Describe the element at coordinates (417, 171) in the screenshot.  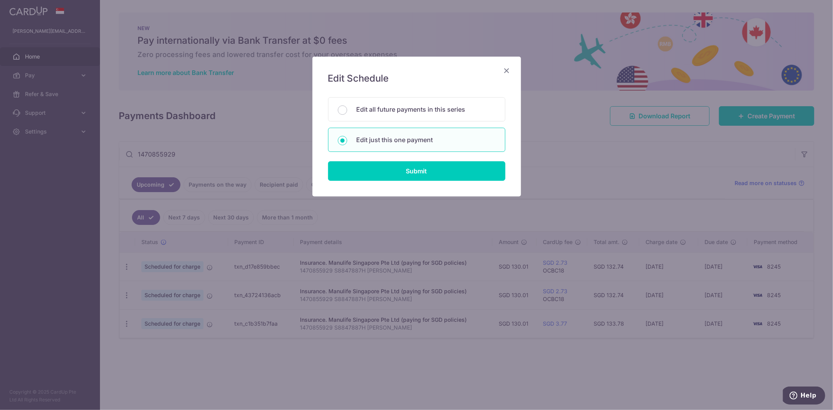
I see `input: Submit` at that location.